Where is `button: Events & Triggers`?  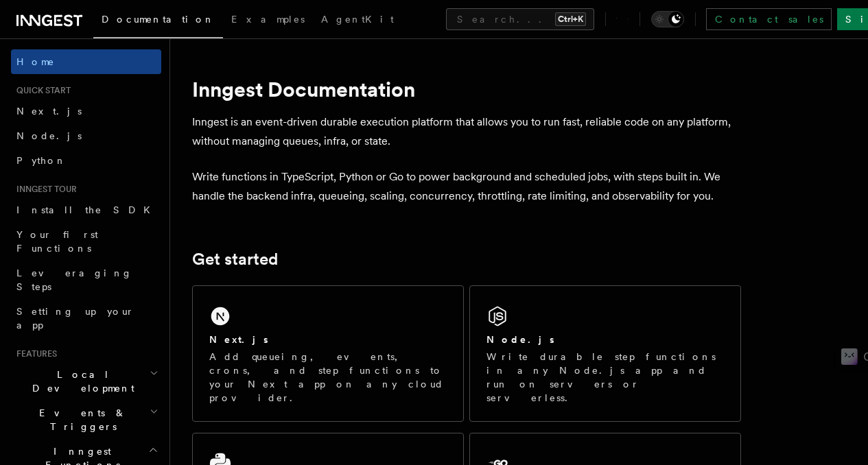
button: Events & Triggers is located at coordinates (86, 420).